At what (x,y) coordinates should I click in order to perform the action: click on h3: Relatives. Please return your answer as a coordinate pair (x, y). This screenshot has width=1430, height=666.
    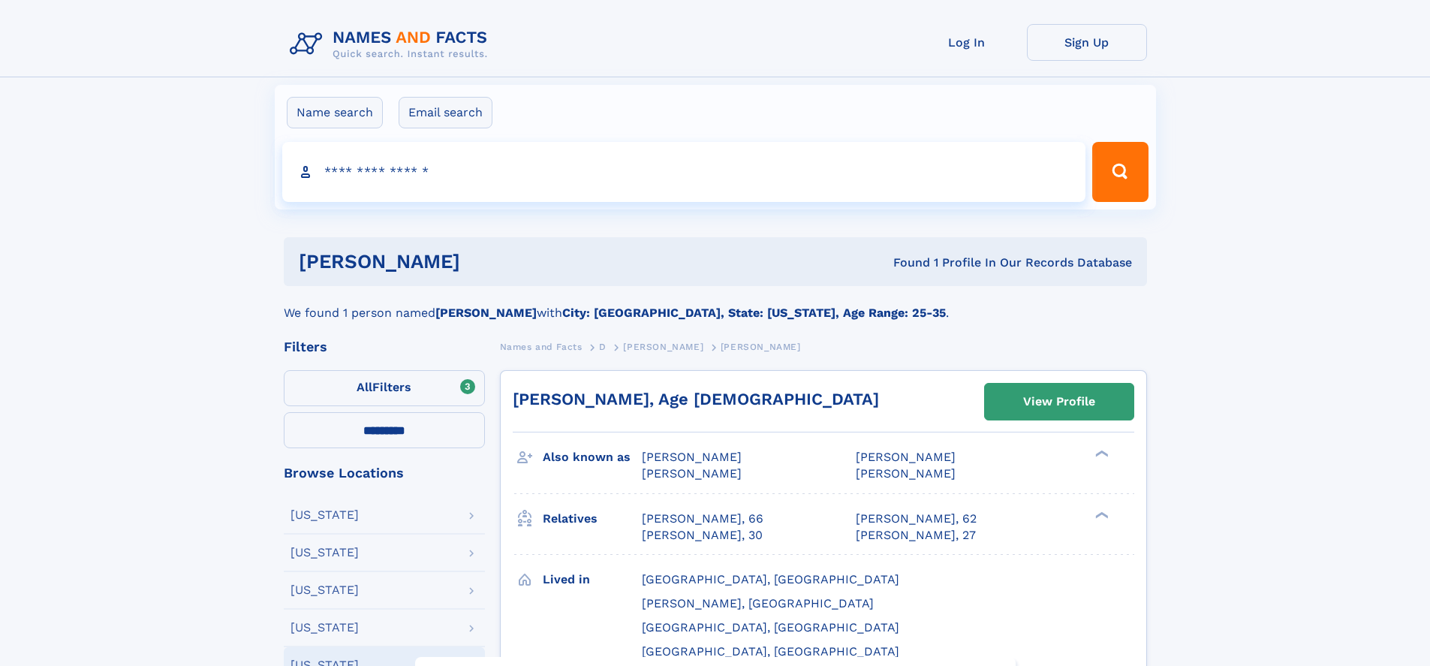
    Looking at the image, I should click on (592, 519).